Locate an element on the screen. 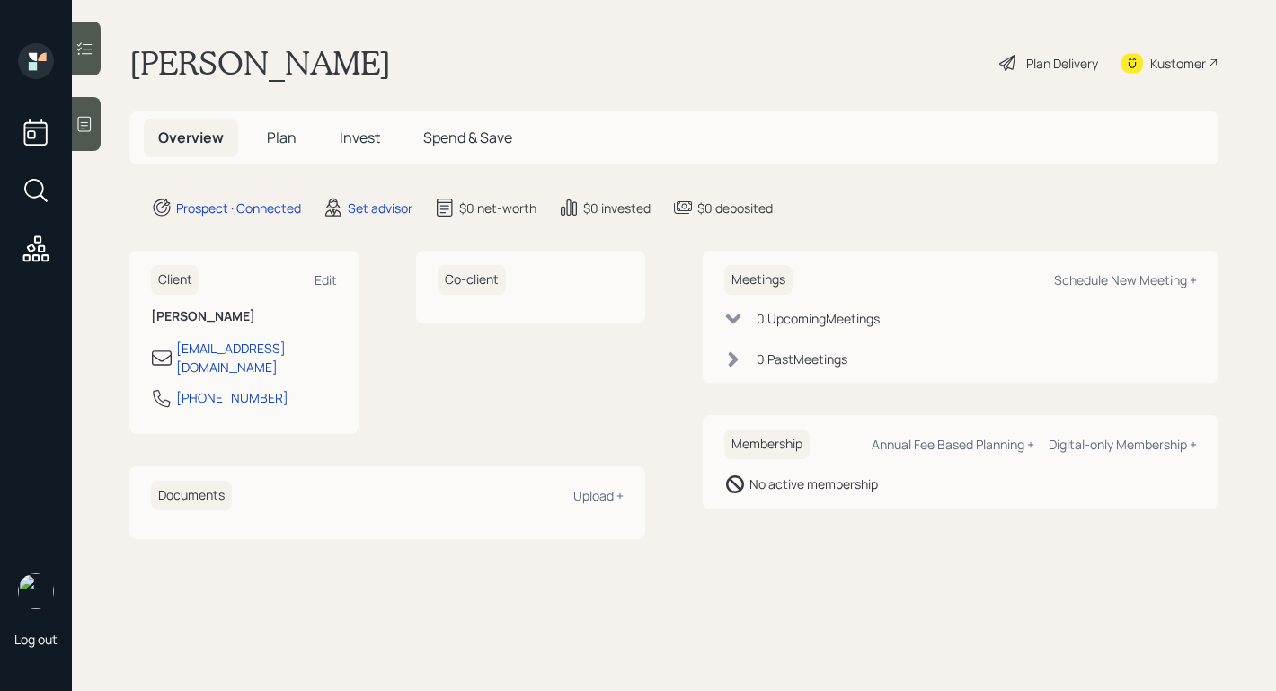 Image resolution: width=1276 pixels, height=691 pixels. div: Annual Fee Based Planning + is located at coordinates (952, 444).